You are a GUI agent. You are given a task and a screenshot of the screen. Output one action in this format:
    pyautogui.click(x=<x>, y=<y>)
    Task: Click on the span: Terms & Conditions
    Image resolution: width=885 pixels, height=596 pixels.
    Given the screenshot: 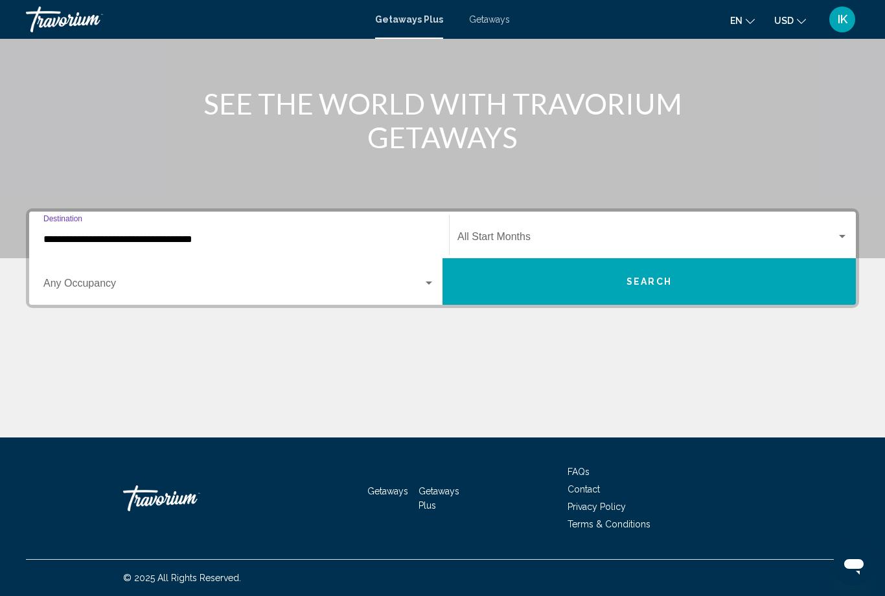 What is the action you would take?
    pyautogui.click(x=609, y=525)
    